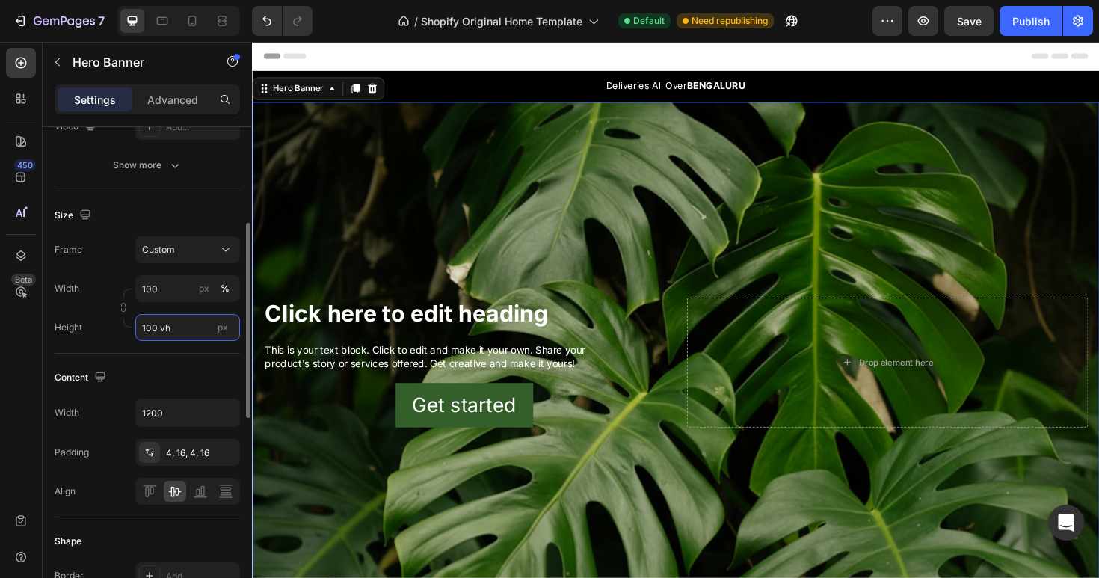 Image resolution: width=1099 pixels, height=578 pixels. What do you see at coordinates (68, 327) in the screenshot?
I see `label: Height` at bounding box center [68, 327].